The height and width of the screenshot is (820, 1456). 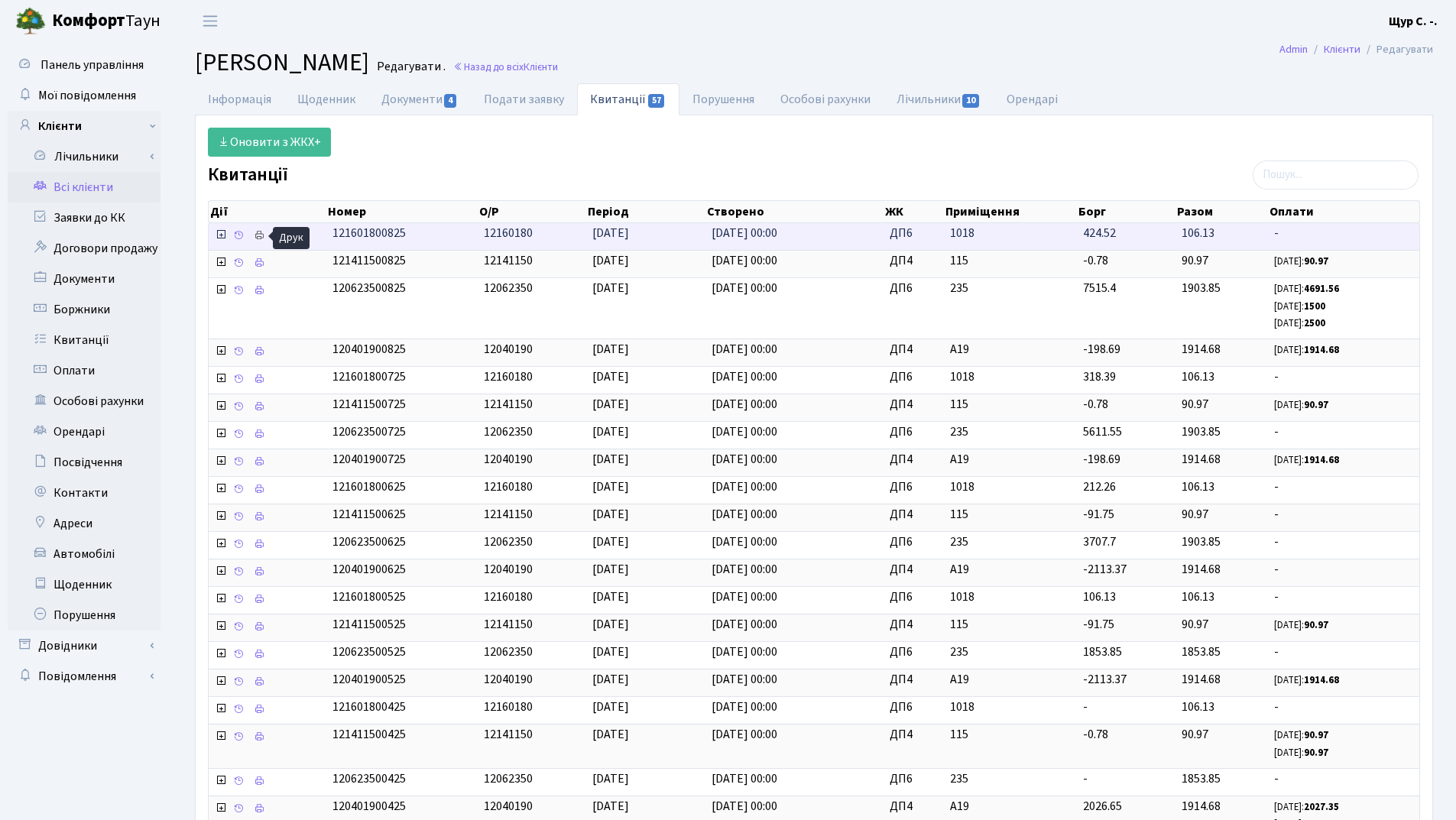 What do you see at coordinates (1102, 807) in the screenshot?
I see `span: 2026.65` at bounding box center [1102, 807].